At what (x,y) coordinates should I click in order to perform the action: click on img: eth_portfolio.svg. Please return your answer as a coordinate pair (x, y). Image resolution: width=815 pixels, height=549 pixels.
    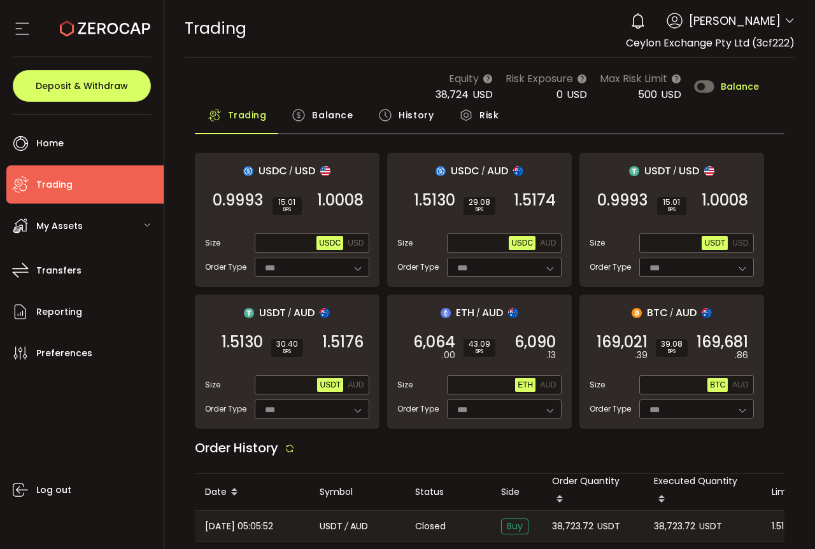
    Looking at the image, I should click on (446, 313).